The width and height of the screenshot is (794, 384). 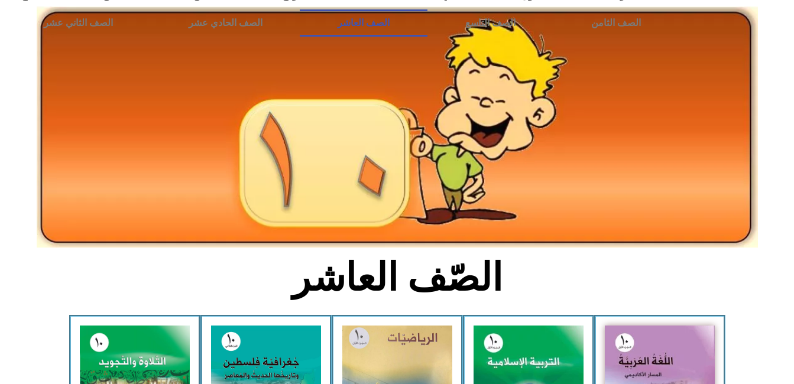 What do you see at coordinates (397, 278) in the screenshot?
I see `h2: الصّف العاشر` at bounding box center [397, 278].